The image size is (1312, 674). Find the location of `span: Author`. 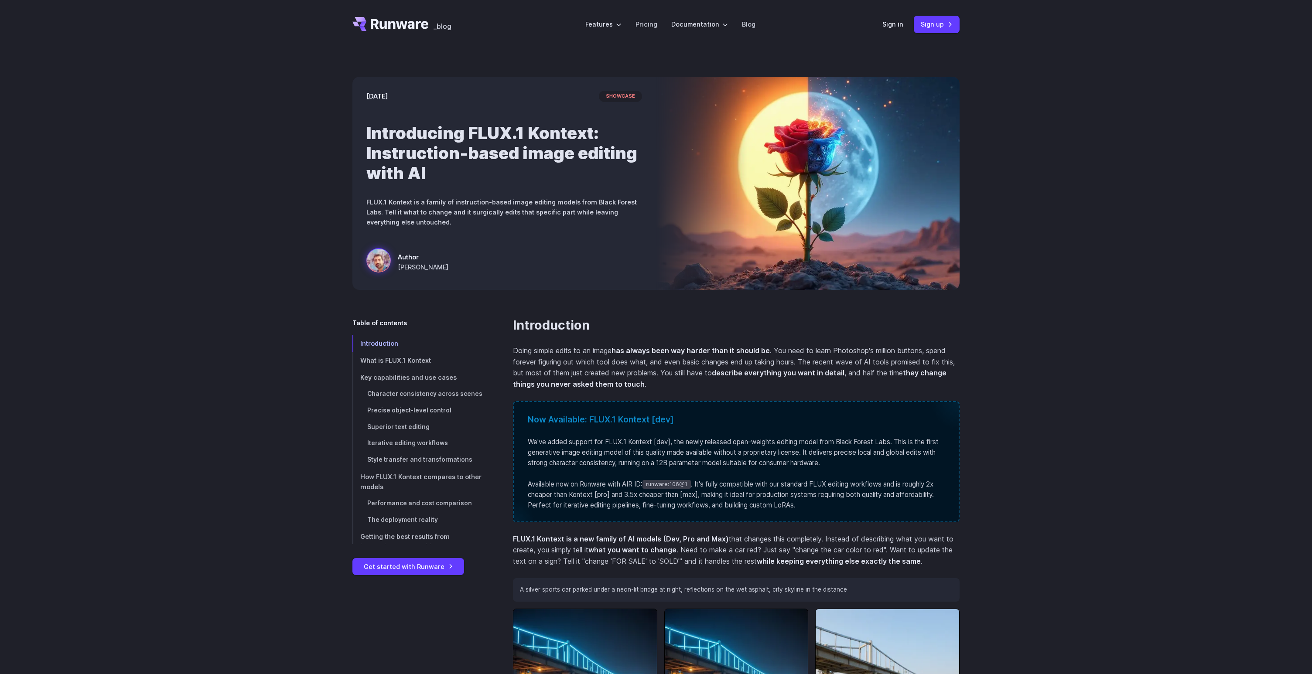

span: Author is located at coordinates (423, 257).